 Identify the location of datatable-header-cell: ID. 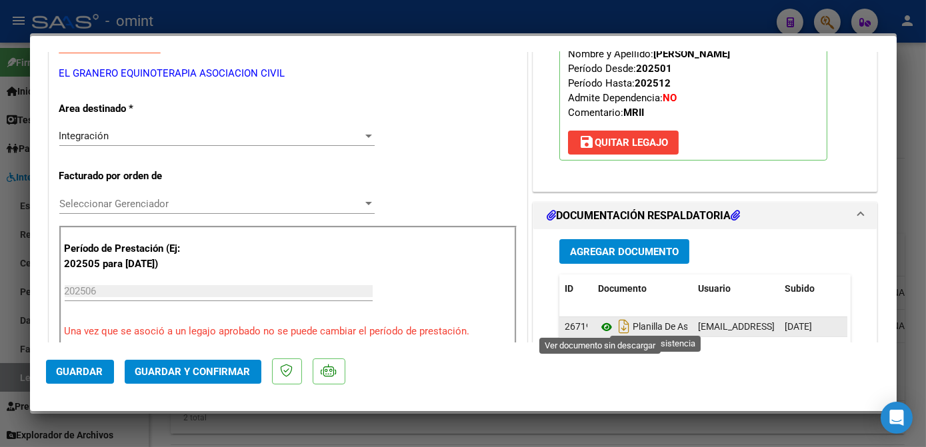
(576, 289).